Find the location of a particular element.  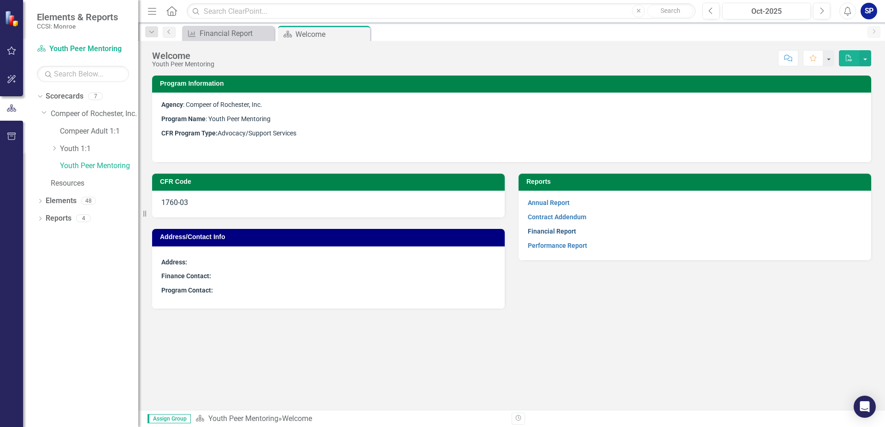

input: Search Below... is located at coordinates (83, 74).